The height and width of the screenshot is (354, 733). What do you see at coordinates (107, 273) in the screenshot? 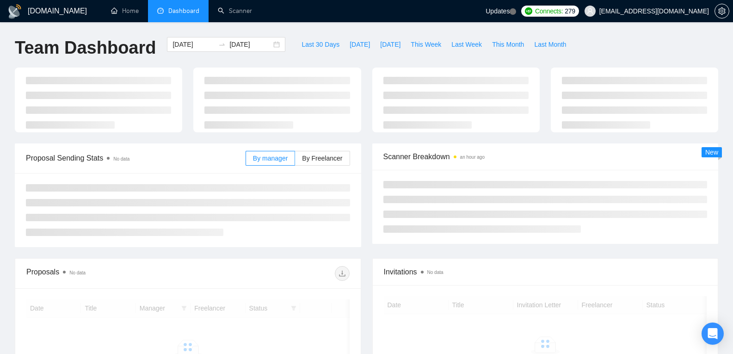
I see `div: Proposals` at bounding box center [107, 273].